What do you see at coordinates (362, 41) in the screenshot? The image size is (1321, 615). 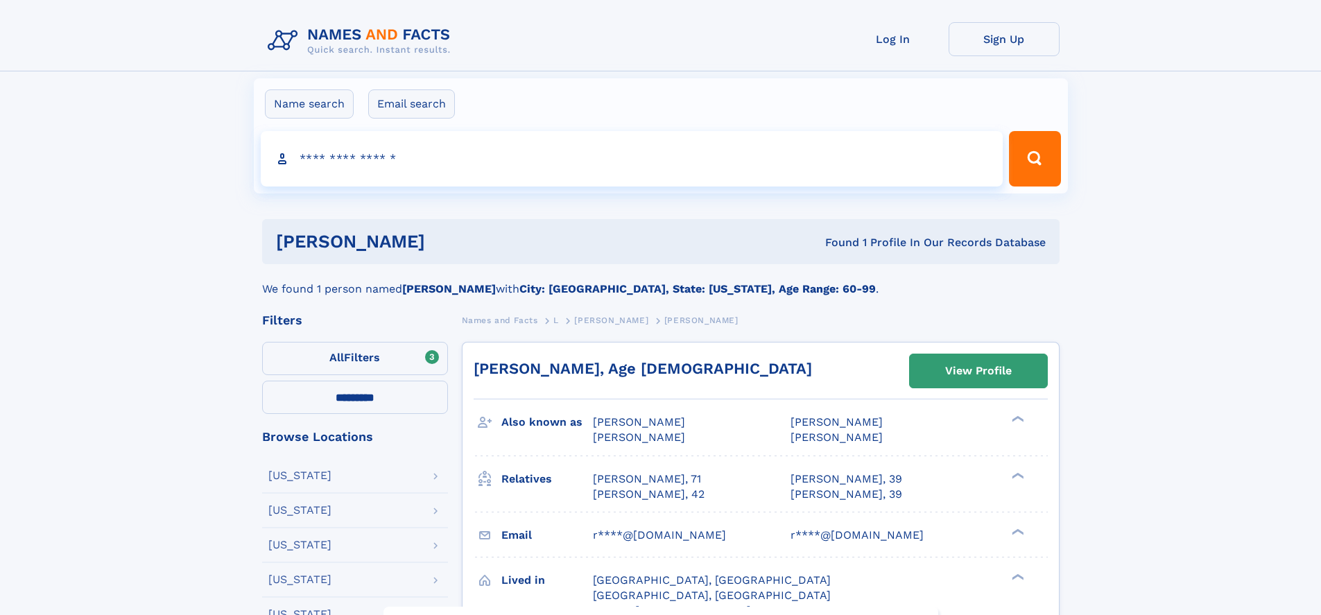 I see `img: Logo Names and Facts` at bounding box center [362, 41].